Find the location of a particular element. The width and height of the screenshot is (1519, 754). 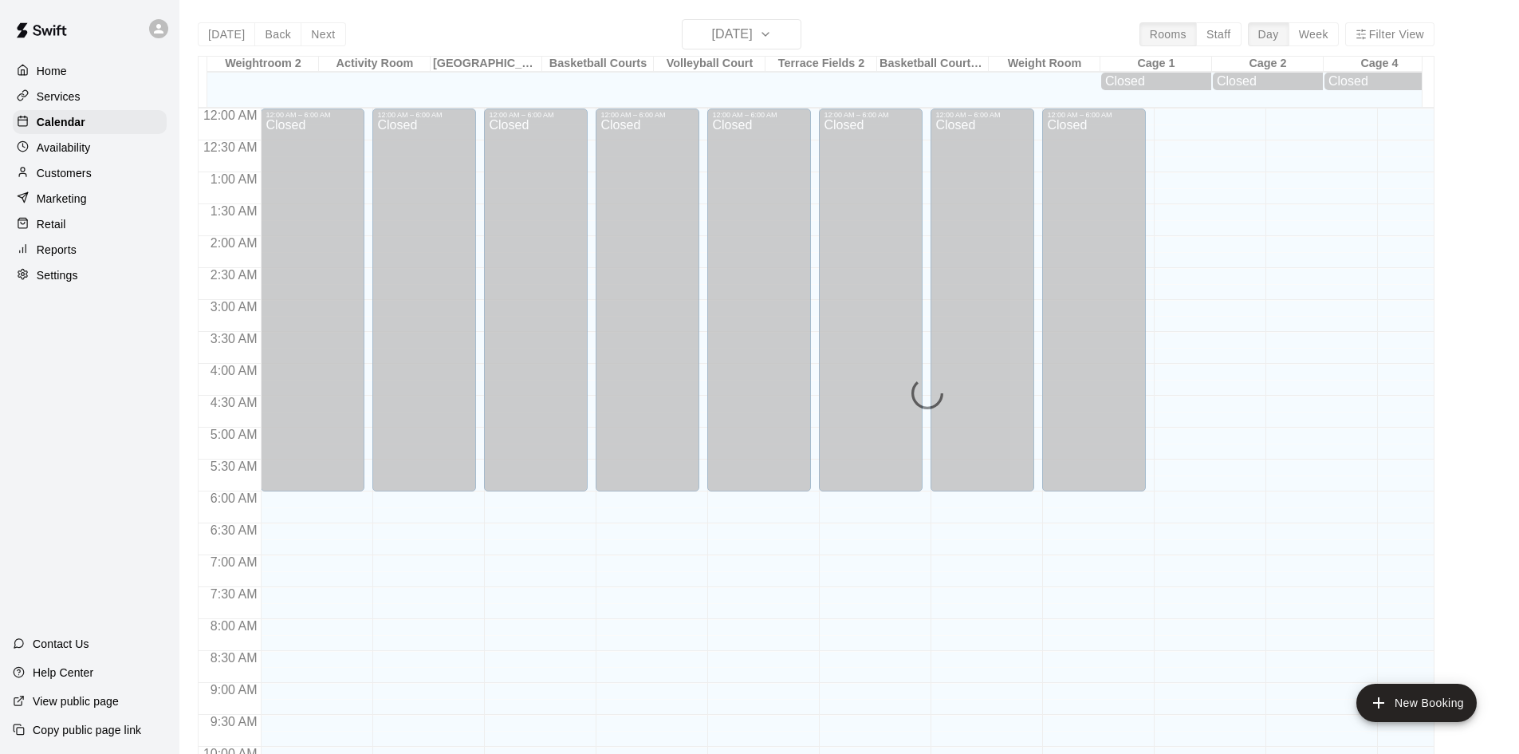

span: 12:00 AM is located at coordinates (231, 115).